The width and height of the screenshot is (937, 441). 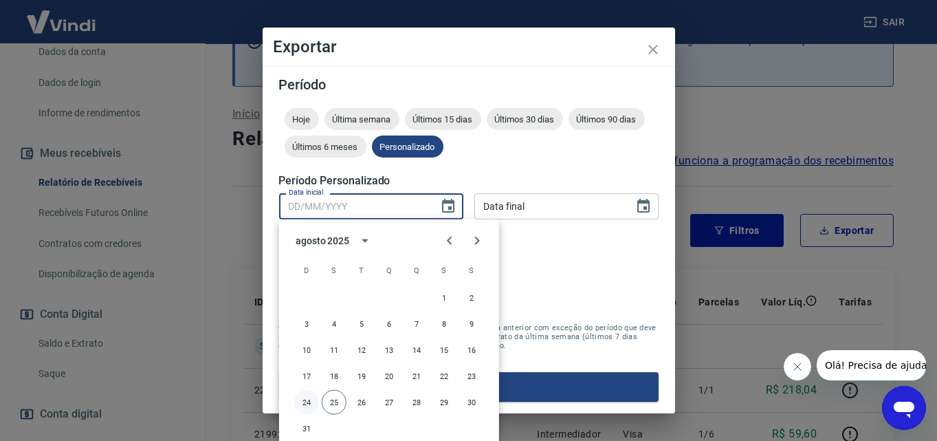 What do you see at coordinates (472, 324) in the screenshot?
I see `button: 9` at bounding box center [472, 324].